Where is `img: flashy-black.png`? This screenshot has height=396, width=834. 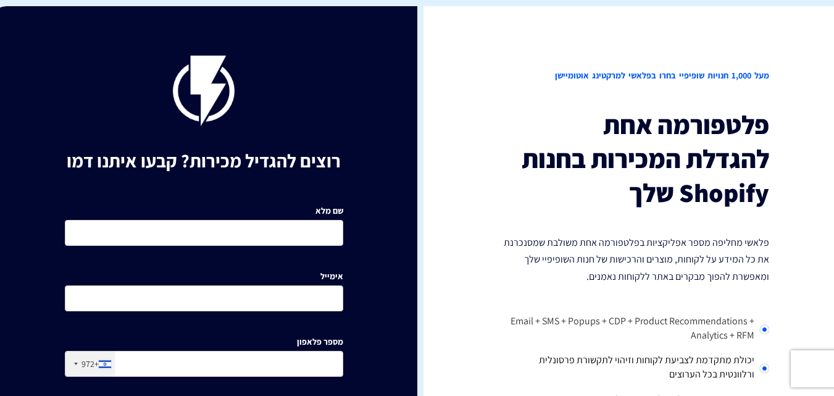
img: flashy-black.png is located at coordinates (204, 91).